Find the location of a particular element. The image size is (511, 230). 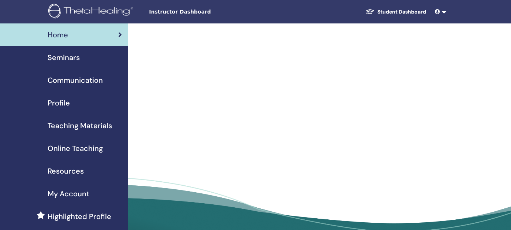

span: Profile is located at coordinates (59, 103).